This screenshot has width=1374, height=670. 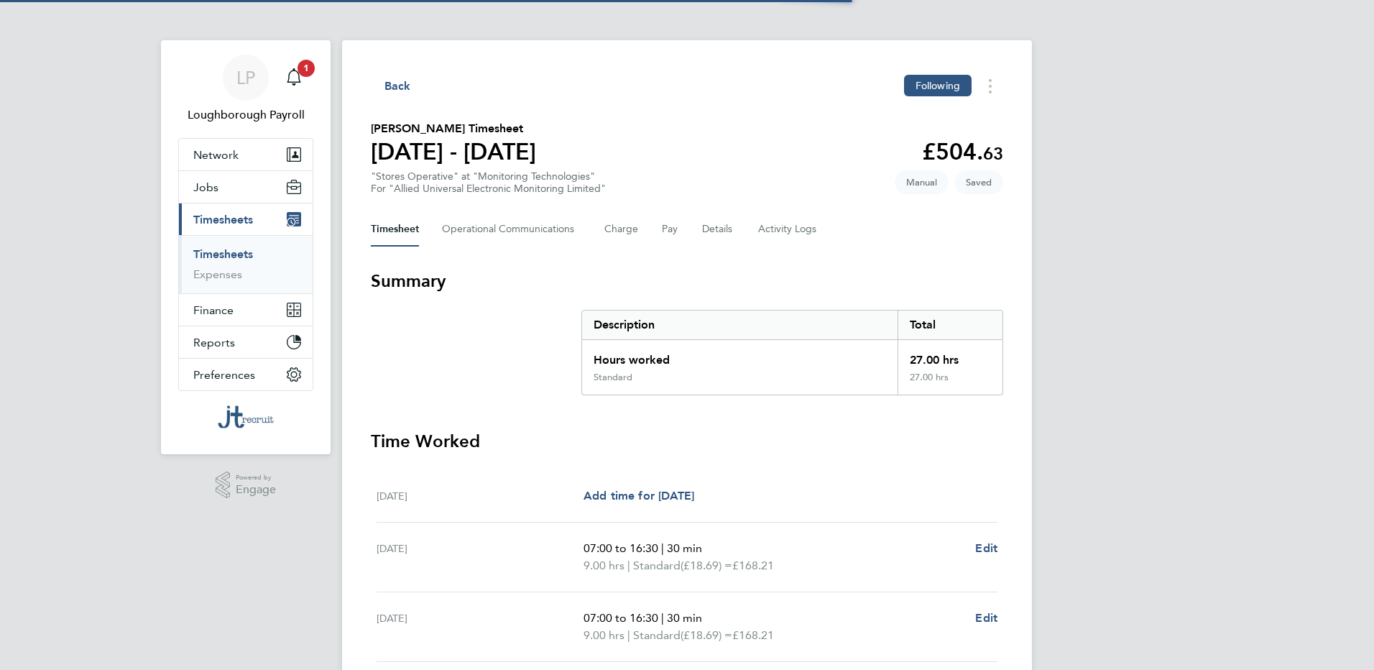 I want to click on button: Details, so click(x=719, y=229).